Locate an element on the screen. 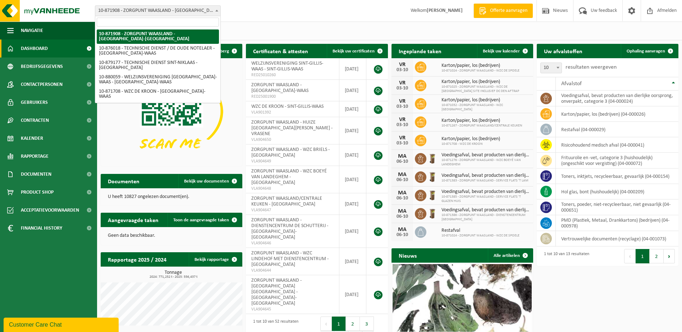 The height and width of the screenshot is (332, 682). span: VLA904647 is located at coordinates (292, 210).